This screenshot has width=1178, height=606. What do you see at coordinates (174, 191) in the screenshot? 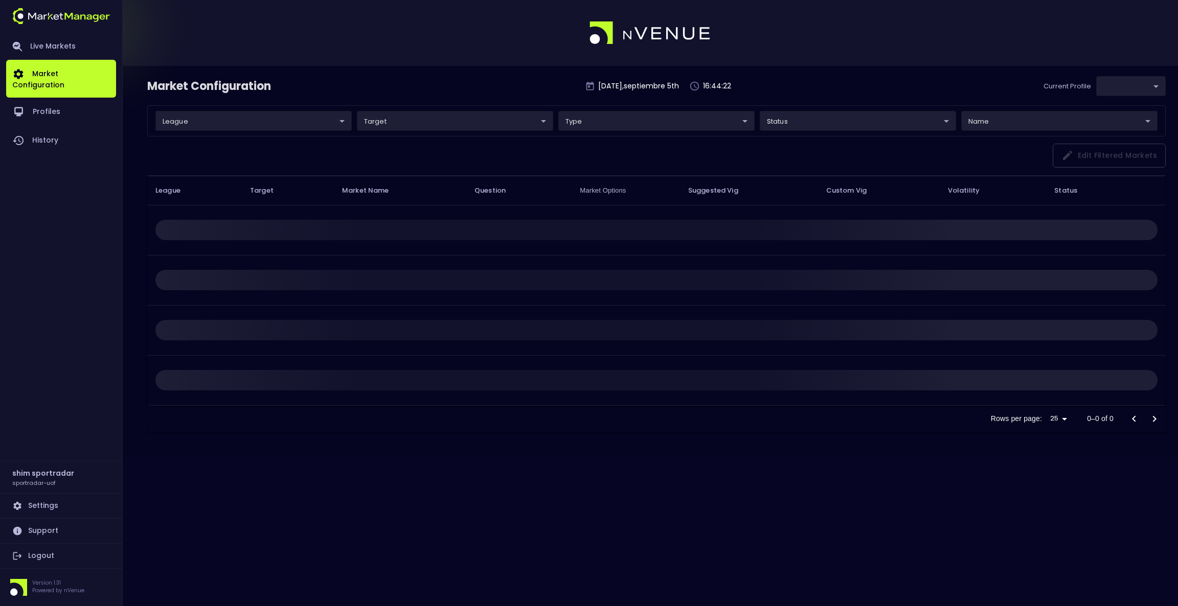
I see `span: League` at bounding box center [174, 191].